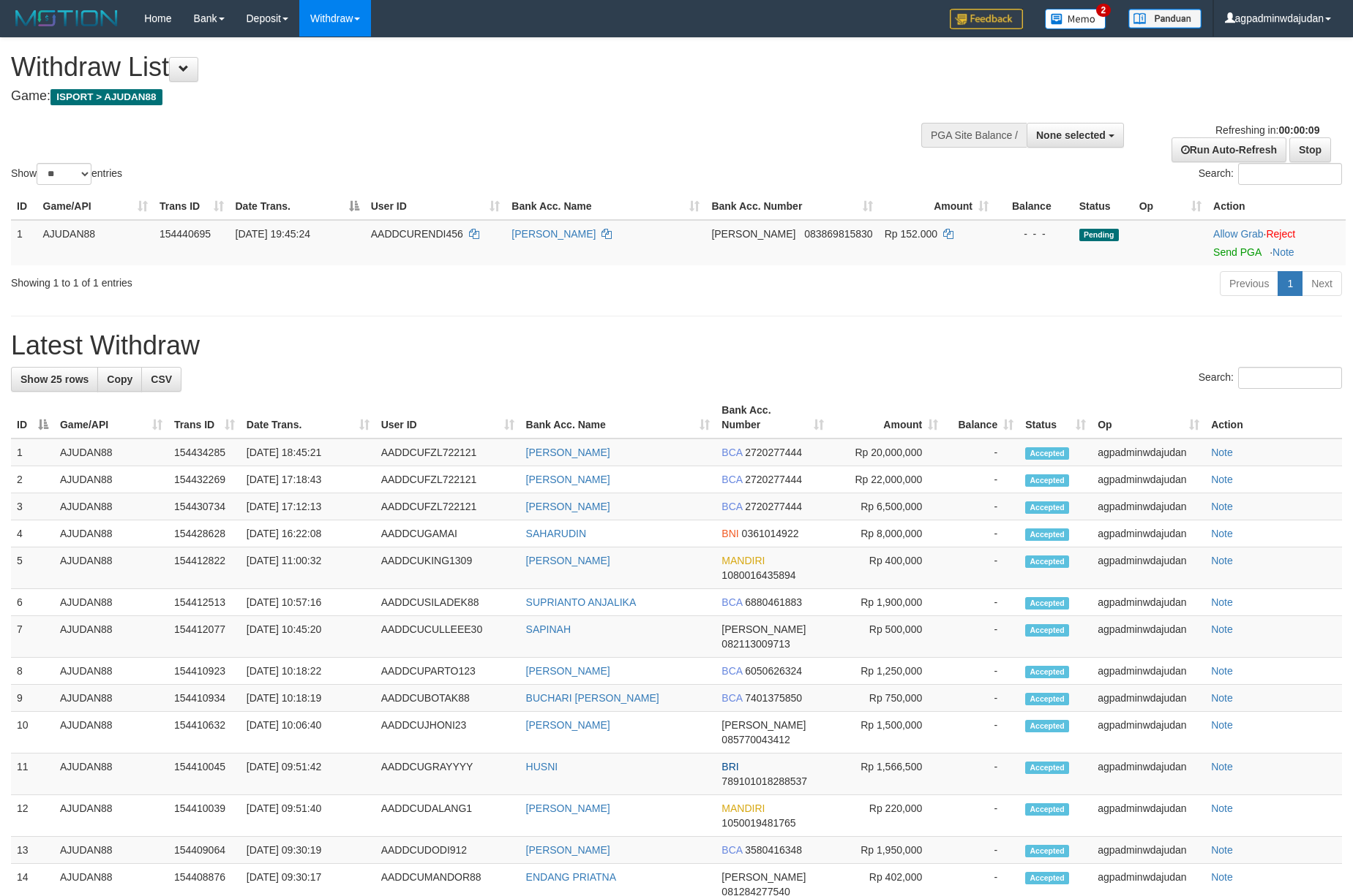  Describe the element at coordinates (1236, 253) in the screenshot. I see `a: Send PGA` at that location.